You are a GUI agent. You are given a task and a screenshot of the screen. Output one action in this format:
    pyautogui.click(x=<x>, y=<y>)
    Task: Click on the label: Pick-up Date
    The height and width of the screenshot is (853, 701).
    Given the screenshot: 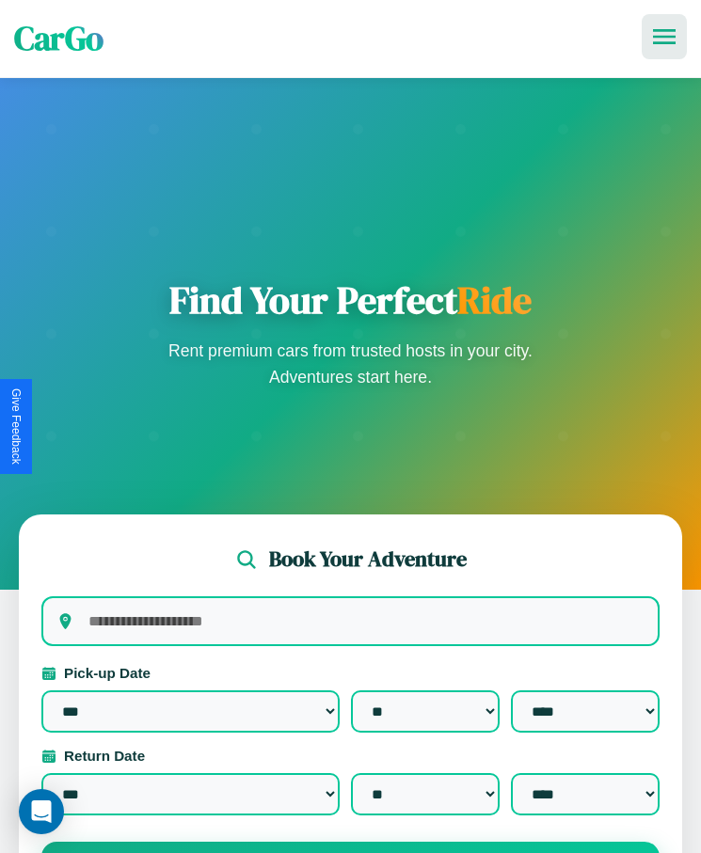 What is the action you would take?
    pyautogui.click(x=350, y=672)
    